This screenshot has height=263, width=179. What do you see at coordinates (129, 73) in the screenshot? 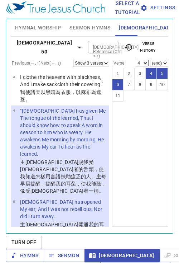
I see `button: 2` at bounding box center [129, 73].